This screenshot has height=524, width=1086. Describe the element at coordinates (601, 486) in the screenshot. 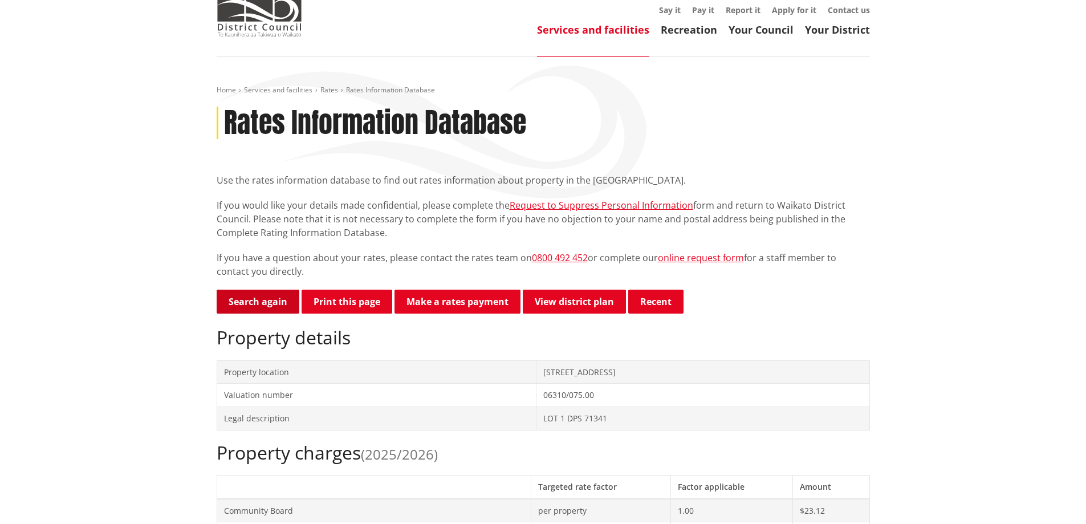

I see `th: Targeted rate factor` at that location.